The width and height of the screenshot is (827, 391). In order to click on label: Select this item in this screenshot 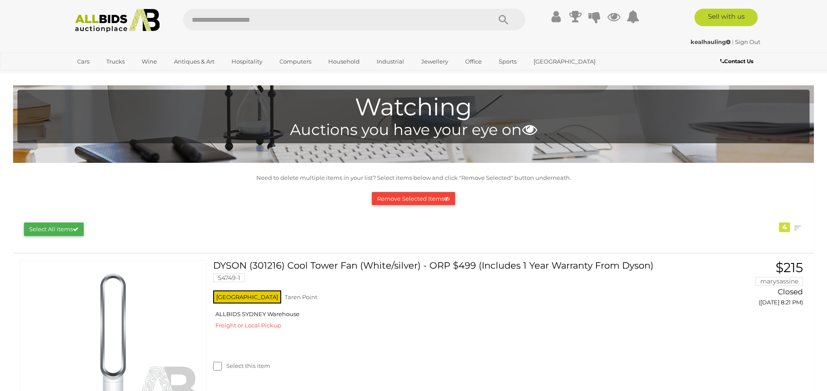, I will do `click(241, 366)`.